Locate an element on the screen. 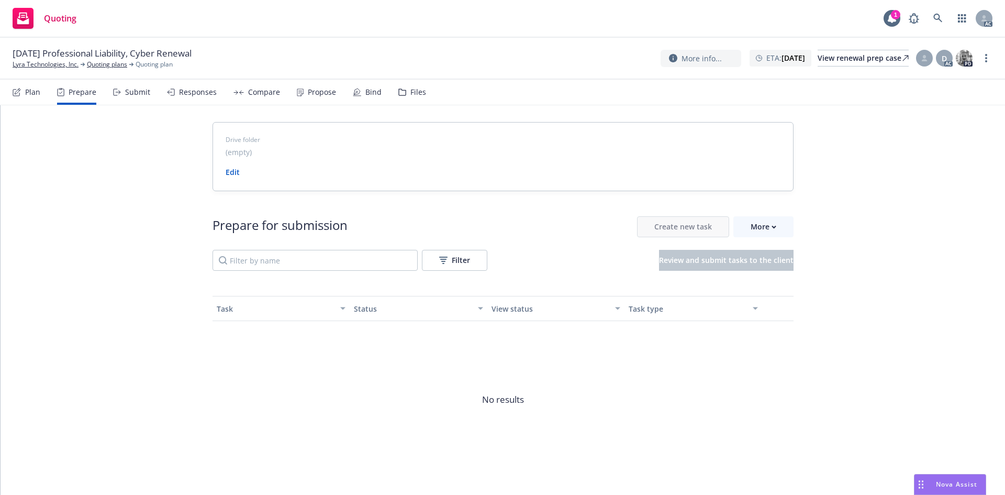  button: Create new task is located at coordinates (683, 227).